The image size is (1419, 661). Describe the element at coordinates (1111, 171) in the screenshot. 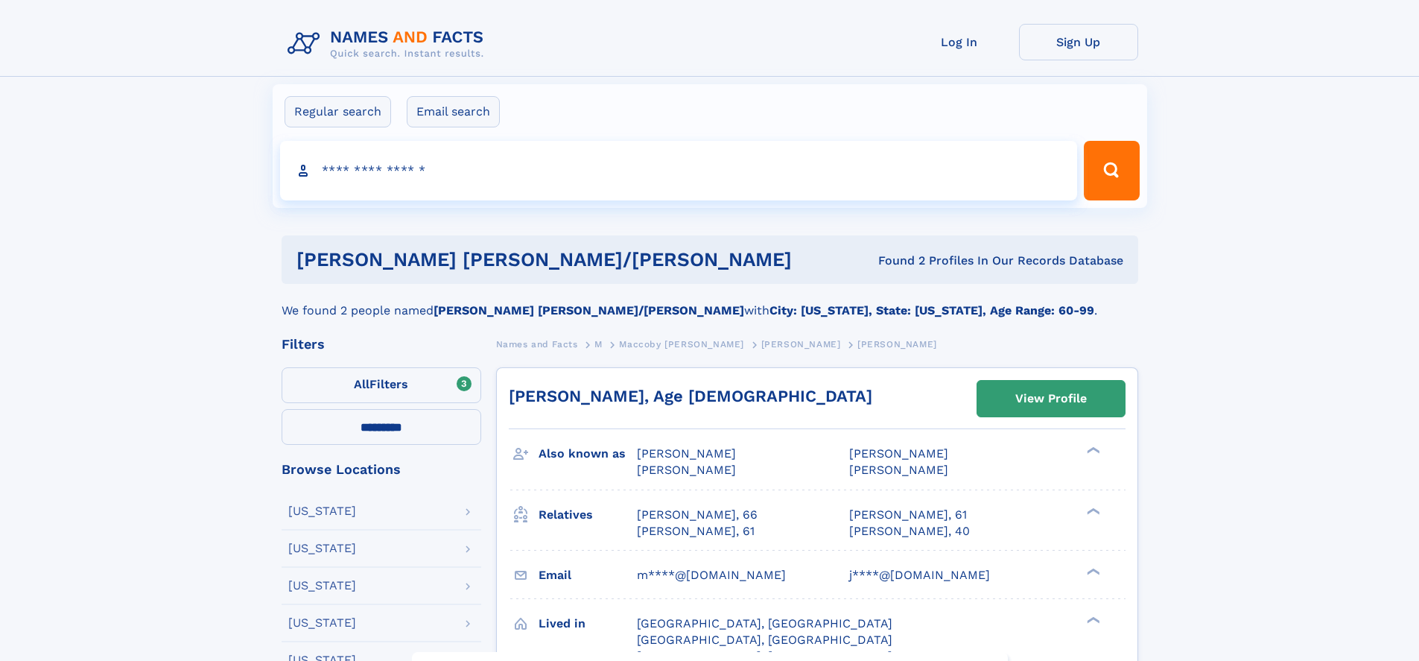

I see `button: Search Button` at that location.